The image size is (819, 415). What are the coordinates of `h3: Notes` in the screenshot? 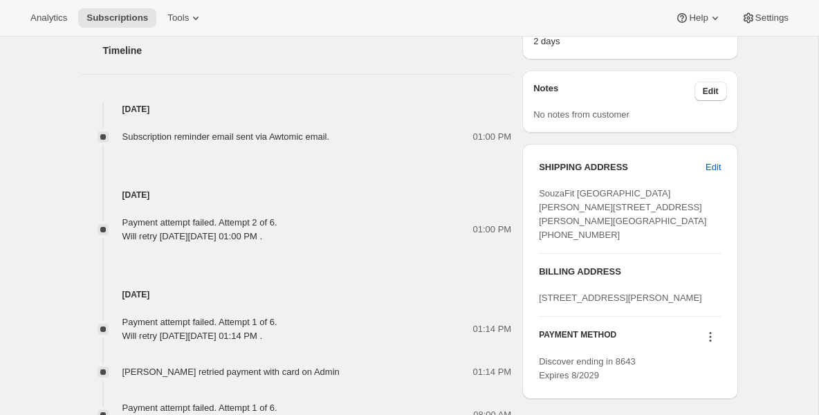 It's located at (614, 91).